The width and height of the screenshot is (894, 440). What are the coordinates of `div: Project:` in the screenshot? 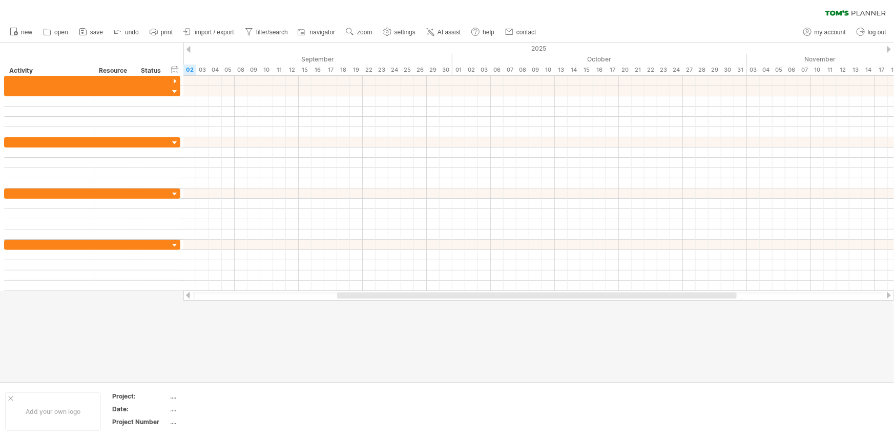 It's located at (140, 396).